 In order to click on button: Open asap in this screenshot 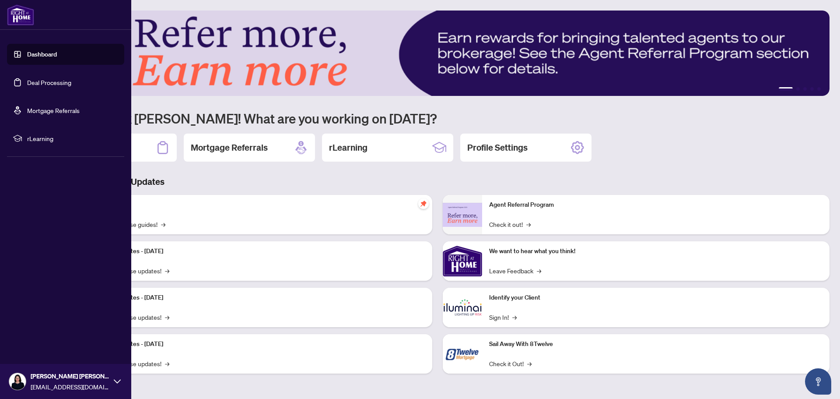, I will do `click(818, 381)`.